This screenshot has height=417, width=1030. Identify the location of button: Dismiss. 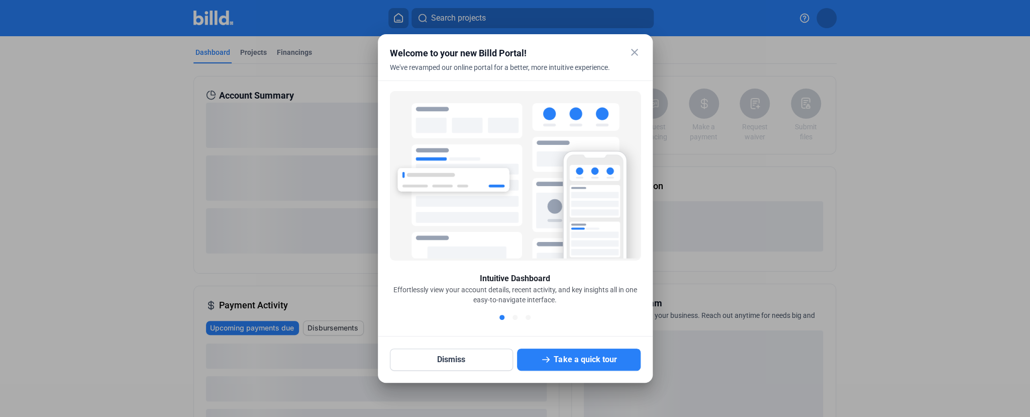
(452, 359).